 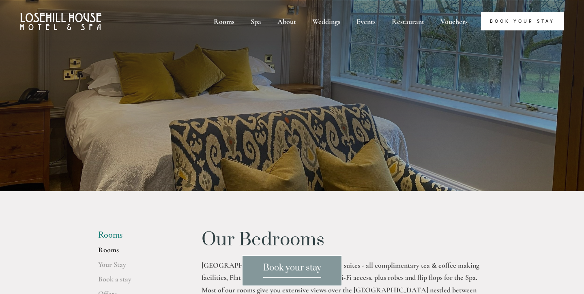 What do you see at coordinates (344, 240) in the screenshot?
I see `h1: Our Bedrooms` at bounding box center [344, 240].